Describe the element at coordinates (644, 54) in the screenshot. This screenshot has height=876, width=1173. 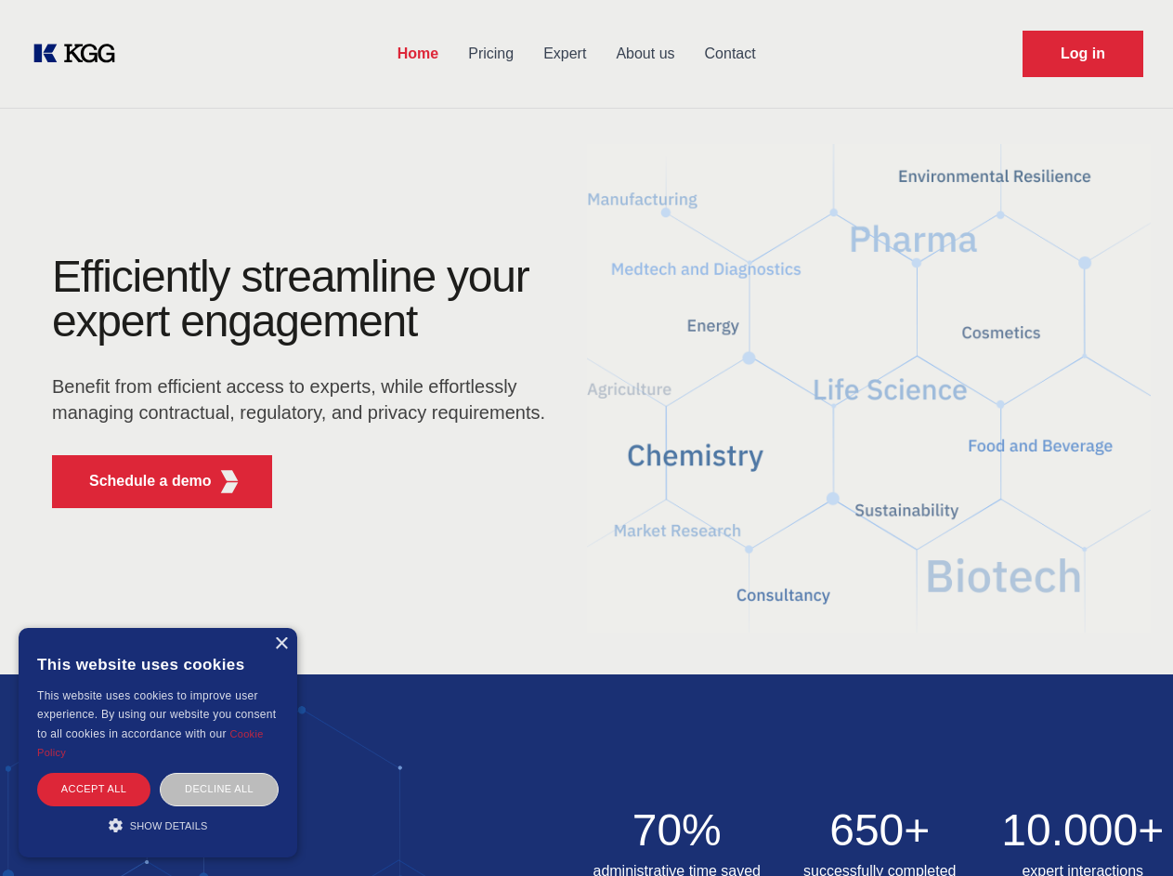
I see `a: About us` at that location.